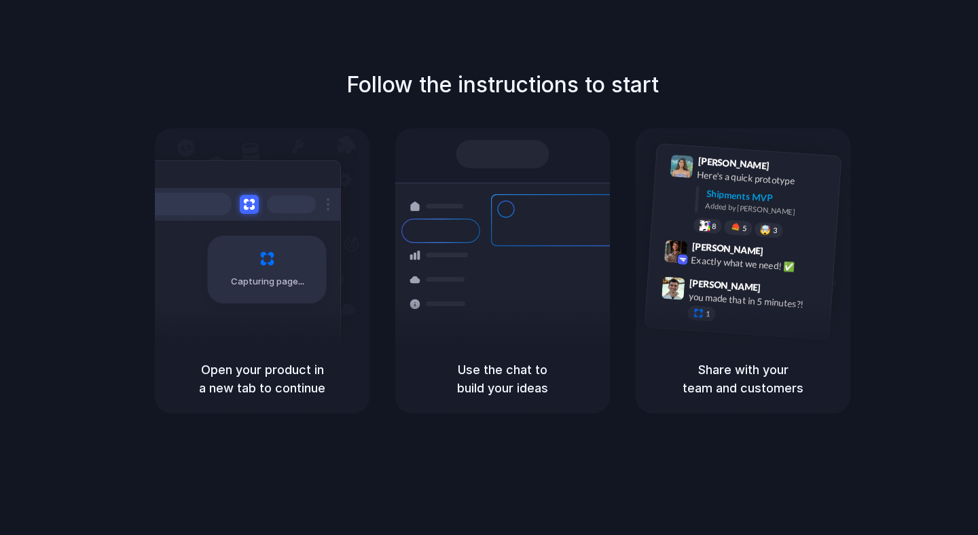  Describe the element at coordinates (768, 197) in the screenshot. I see `div: Shipments MVP` at that location.